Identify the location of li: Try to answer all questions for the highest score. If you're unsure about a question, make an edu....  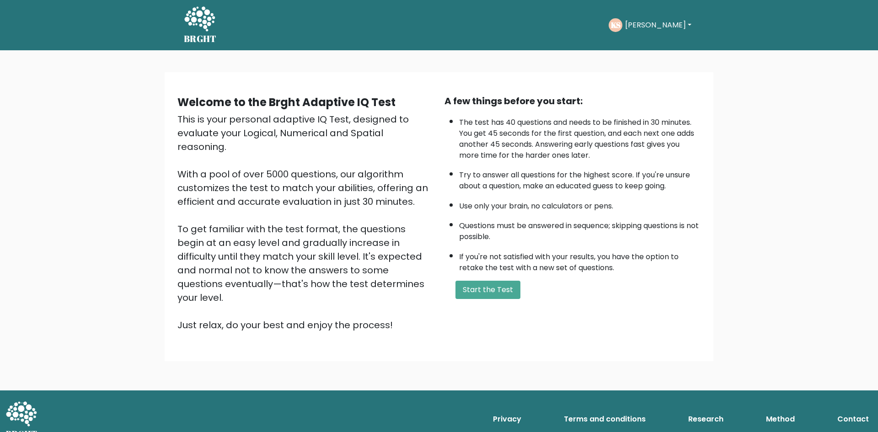
(580, 178).